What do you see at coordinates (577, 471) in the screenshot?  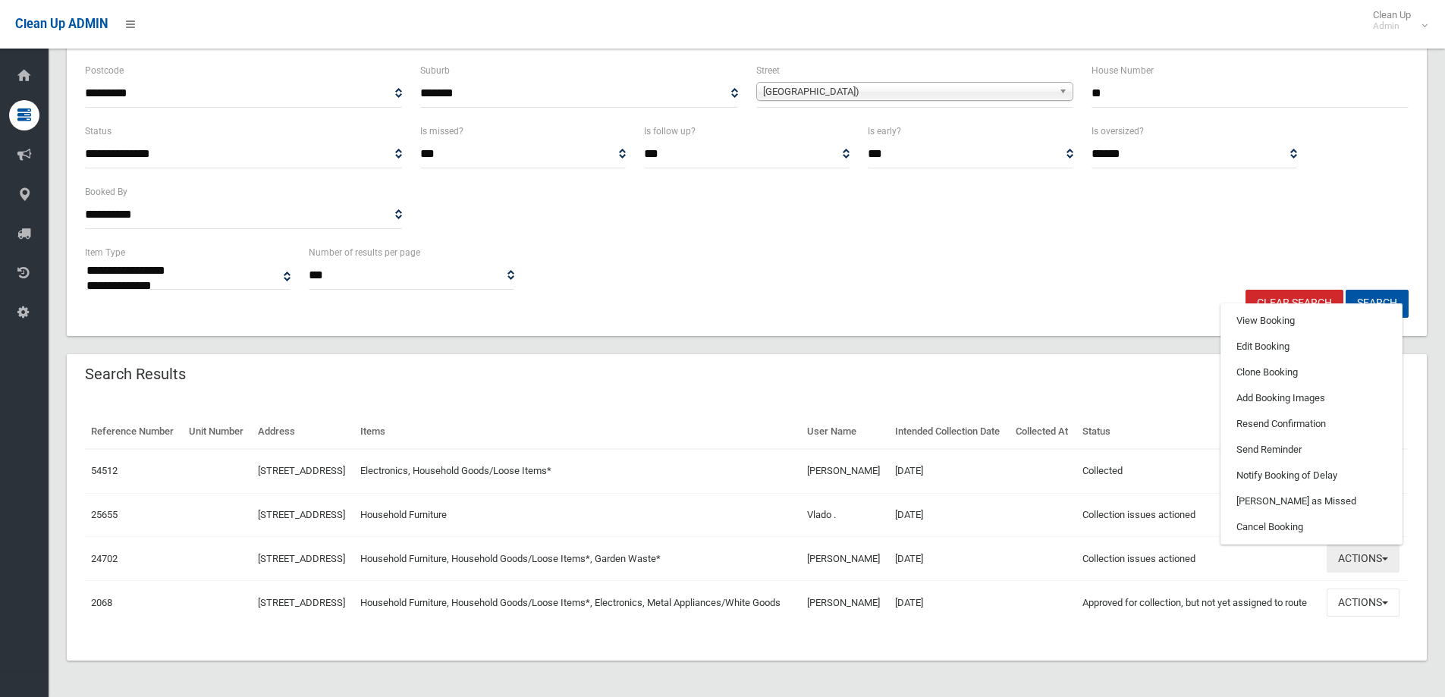 I see `td: Electronics, Household Goods/Loose Items*` at bounding box center [577, 471].